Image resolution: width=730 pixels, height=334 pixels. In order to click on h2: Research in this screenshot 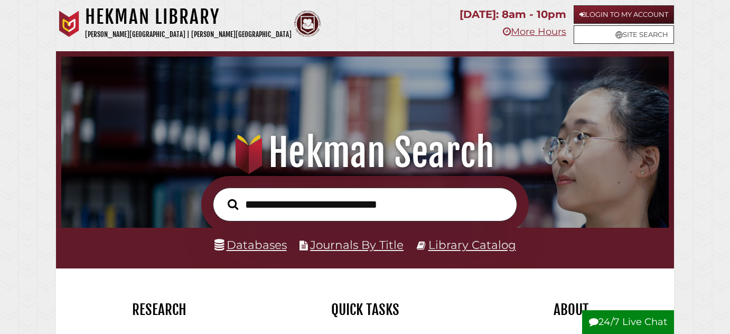, I will do `click(159, 310)`.